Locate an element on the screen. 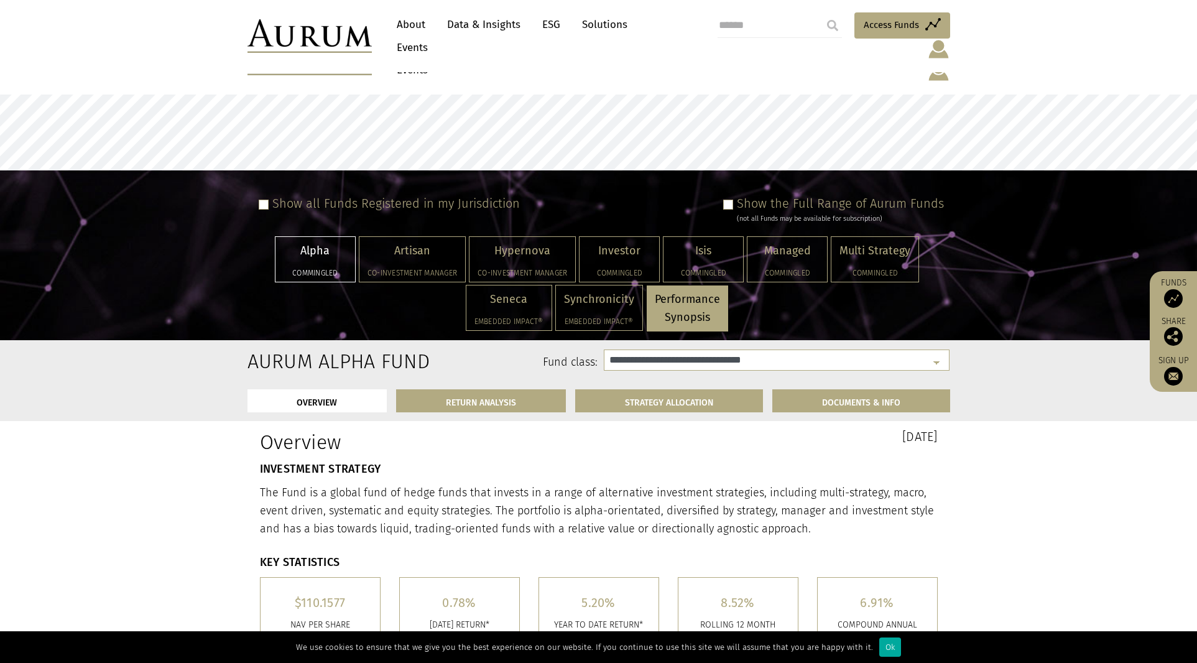 The image size is (1197, 663). span: Access Funds is located at coordinates (891, 25).